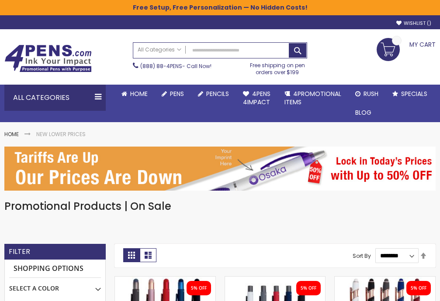 This screenshot has height=301, width=440. Describe the element at coordinates (19, 252) in the screenshot. I see `strong: Filter` at that location.